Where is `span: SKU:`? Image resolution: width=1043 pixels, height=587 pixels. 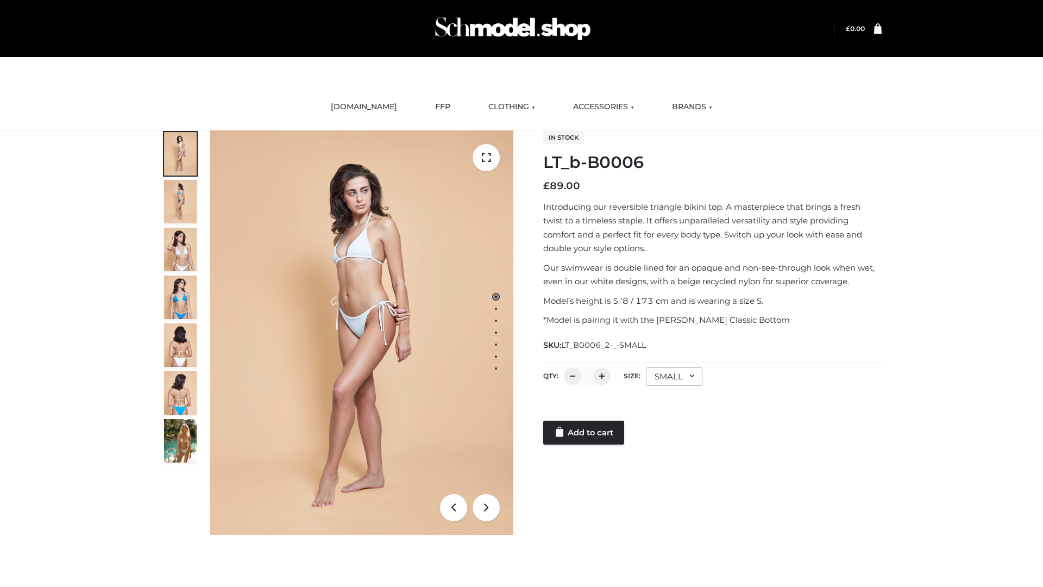 span: SKU: is located at coordinates (595, 345).